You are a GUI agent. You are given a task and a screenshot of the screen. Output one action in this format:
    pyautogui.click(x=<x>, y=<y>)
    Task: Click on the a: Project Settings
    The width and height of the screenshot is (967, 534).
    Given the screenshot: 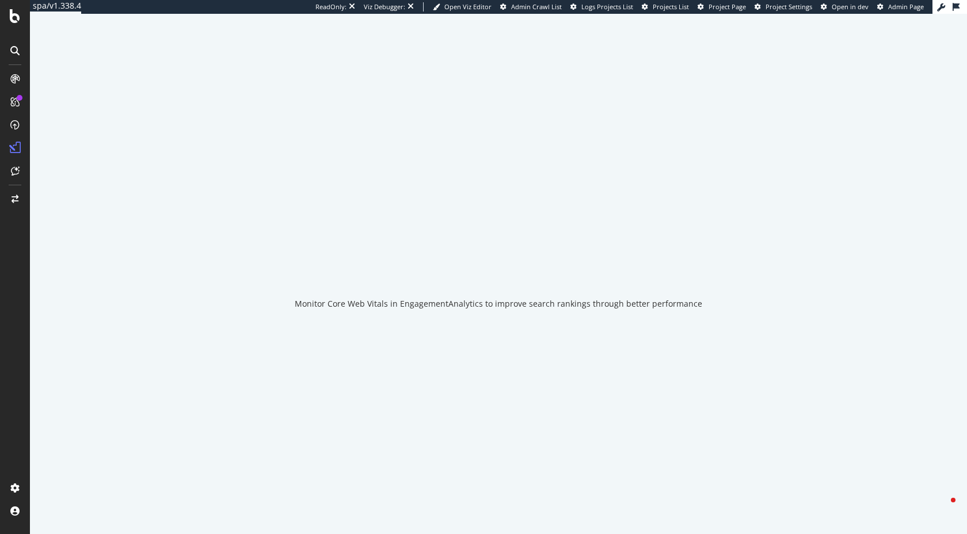 What is the action you would take?
    pyautogui.click(x=784, y=7)
    